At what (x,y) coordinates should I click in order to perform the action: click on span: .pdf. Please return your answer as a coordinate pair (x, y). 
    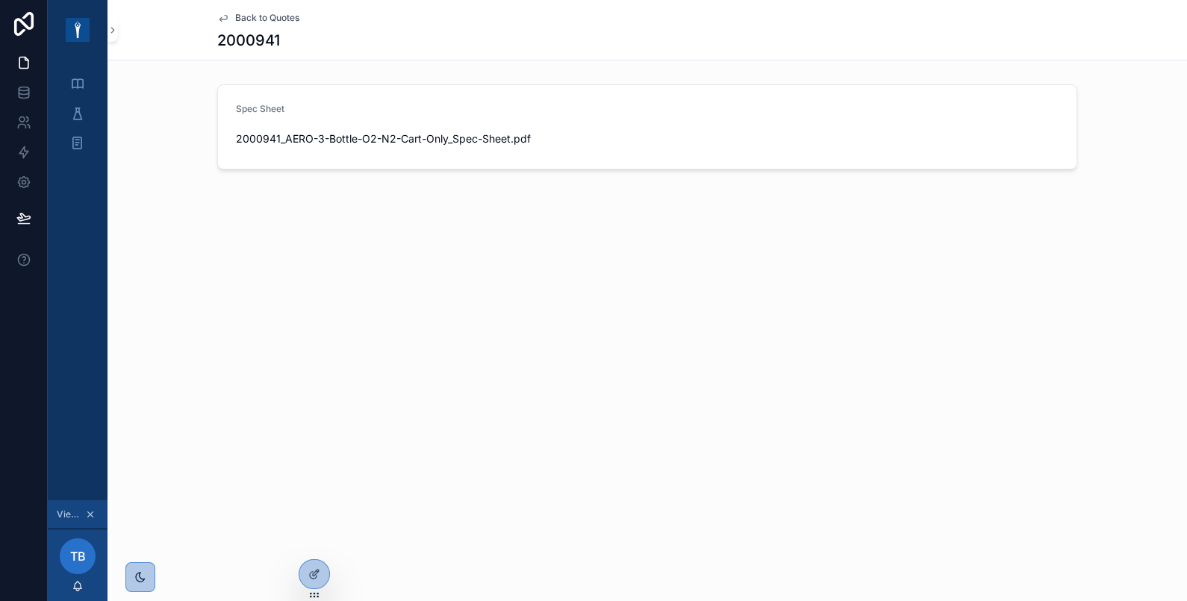
    Looking at the image, I should click on (520, 139).